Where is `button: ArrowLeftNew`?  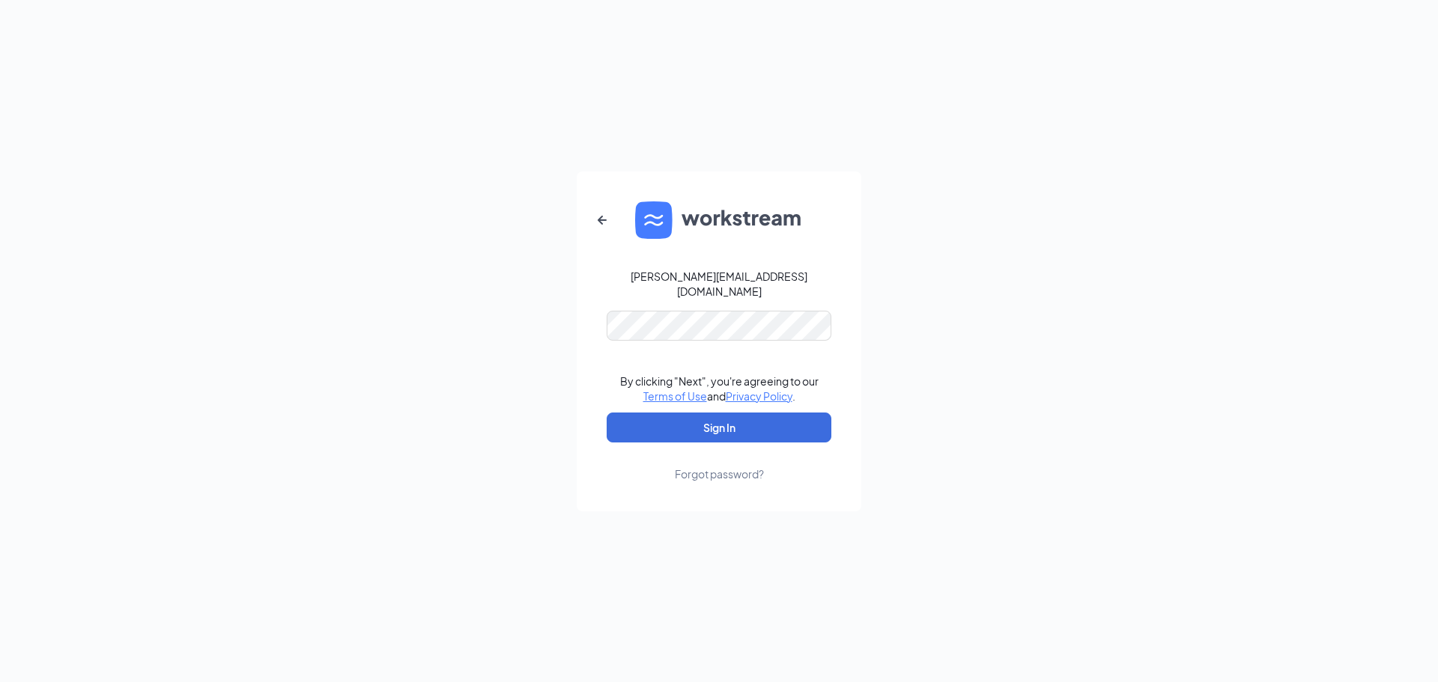
button: ArrowLeftNew is located at coordinates (602, 220).